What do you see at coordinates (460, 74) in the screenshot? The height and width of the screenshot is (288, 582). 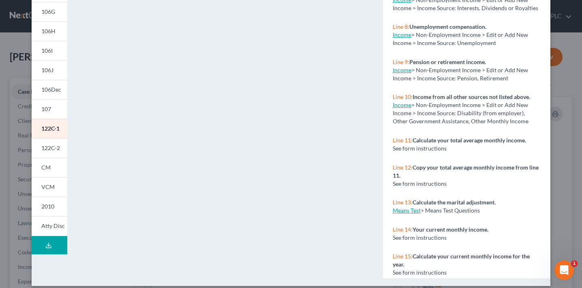 I see `span: > Non-Employment Income > Edit or Add New Income > Income Source: Pension, Retirement` at bounding box center [460, 74].